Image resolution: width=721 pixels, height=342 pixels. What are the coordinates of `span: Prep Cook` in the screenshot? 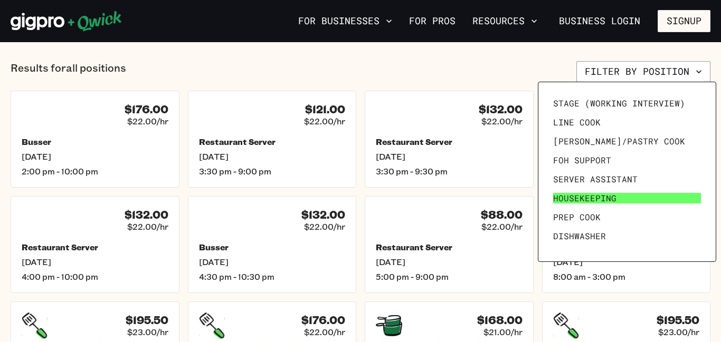 It's located at (577, 217).